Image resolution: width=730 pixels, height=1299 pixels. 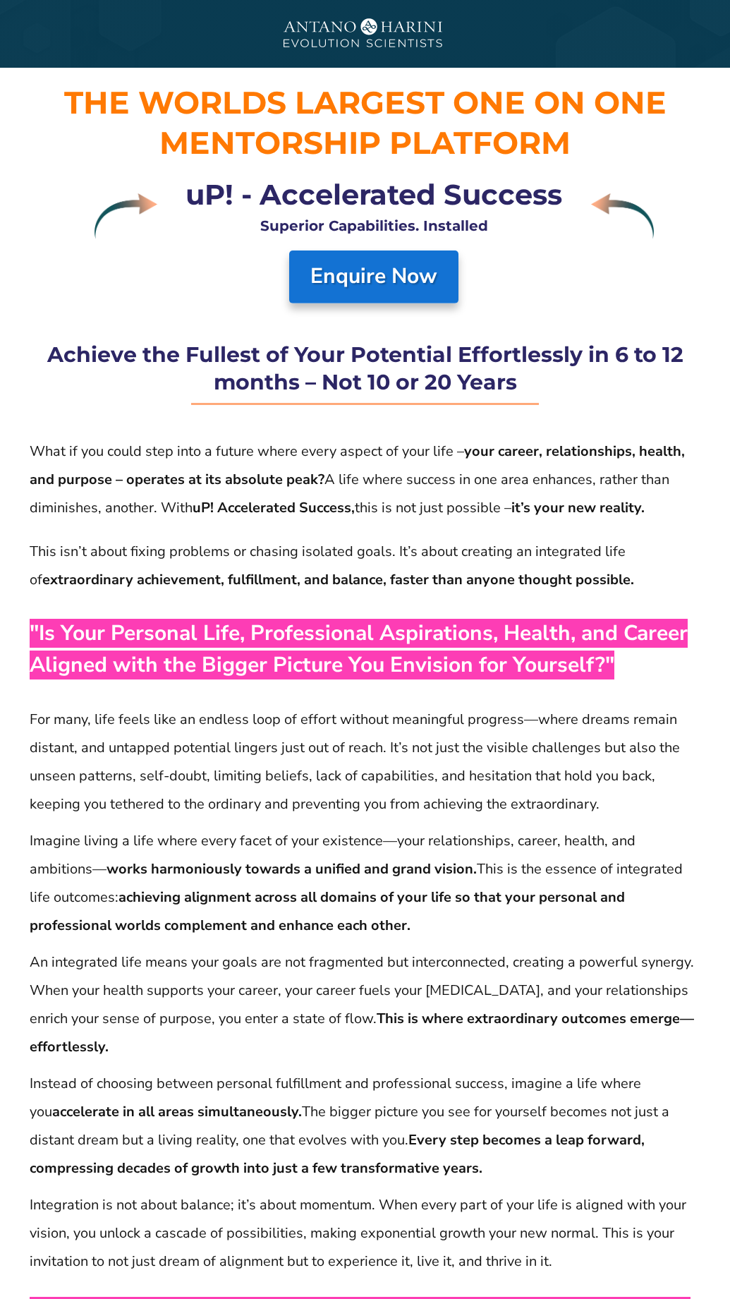 I want to click on img: Layer 9, so click(x=126, y=216).